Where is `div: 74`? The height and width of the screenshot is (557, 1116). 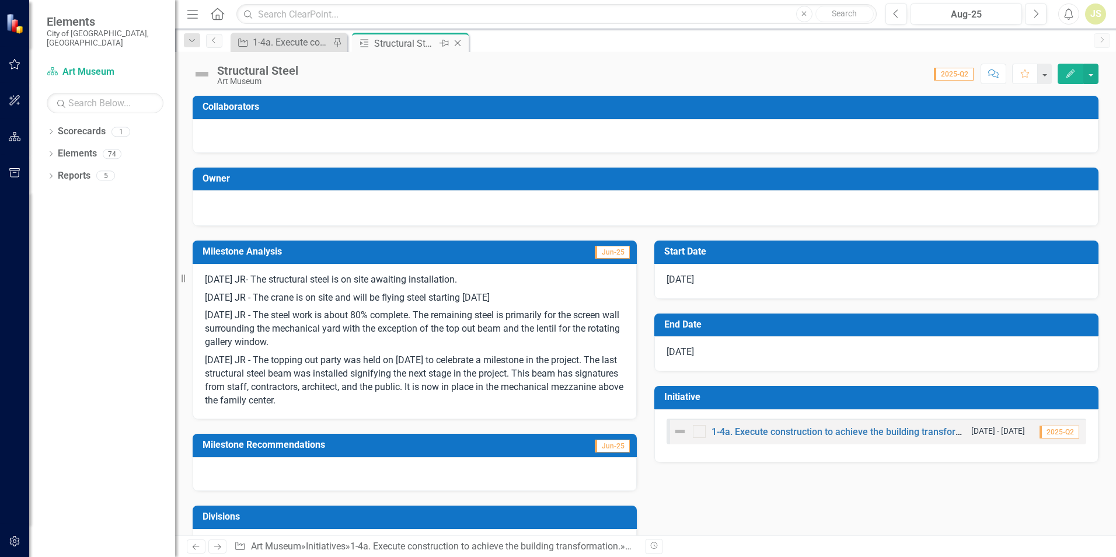
div: 74 is located at coordinates (112, 154).